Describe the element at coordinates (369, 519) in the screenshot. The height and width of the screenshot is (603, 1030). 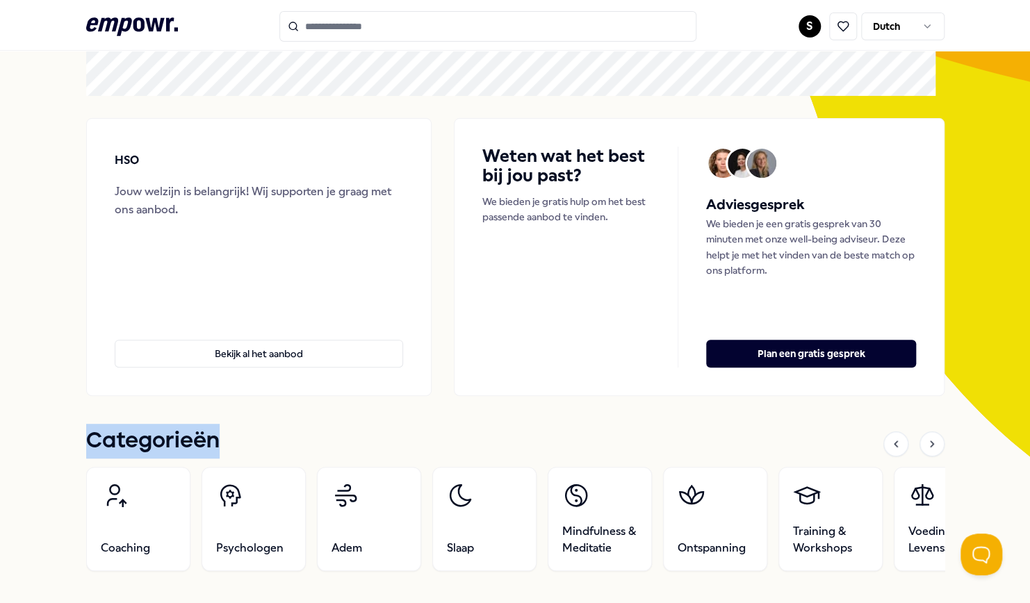
I see `a: Adem` at that location.